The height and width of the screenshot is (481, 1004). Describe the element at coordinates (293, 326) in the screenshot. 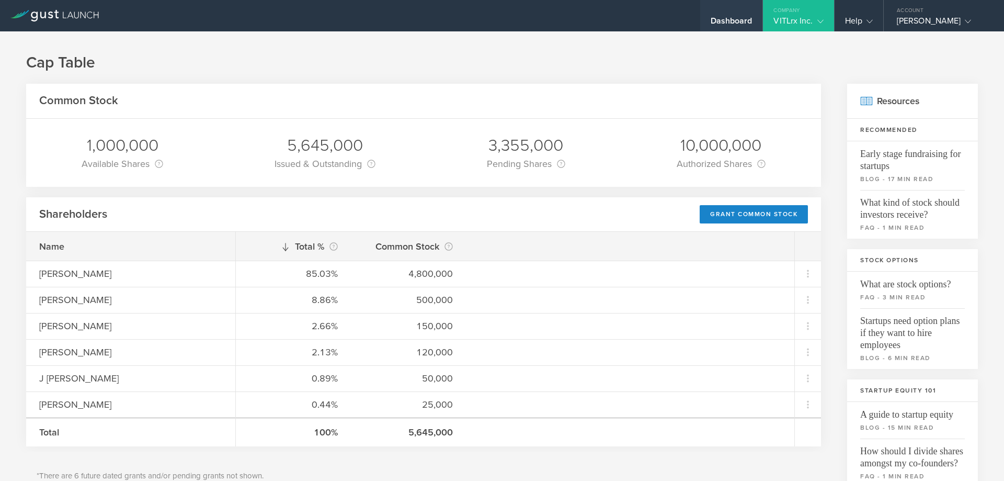

I see `div: 2.66%` at that location.